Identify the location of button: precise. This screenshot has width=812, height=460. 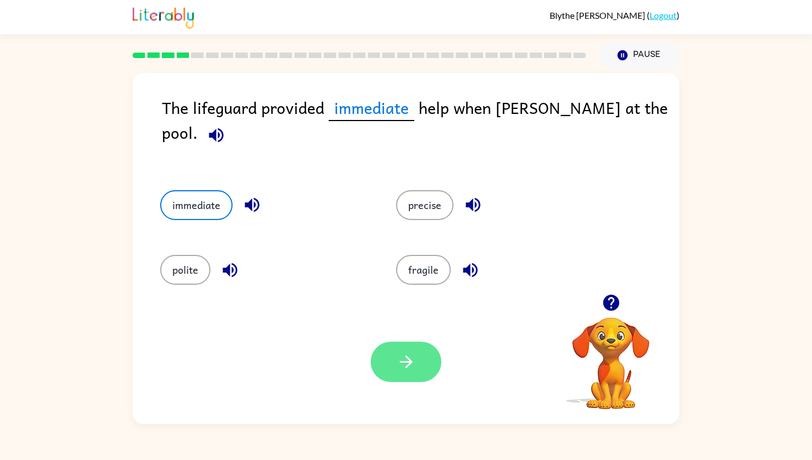
(425, 205).